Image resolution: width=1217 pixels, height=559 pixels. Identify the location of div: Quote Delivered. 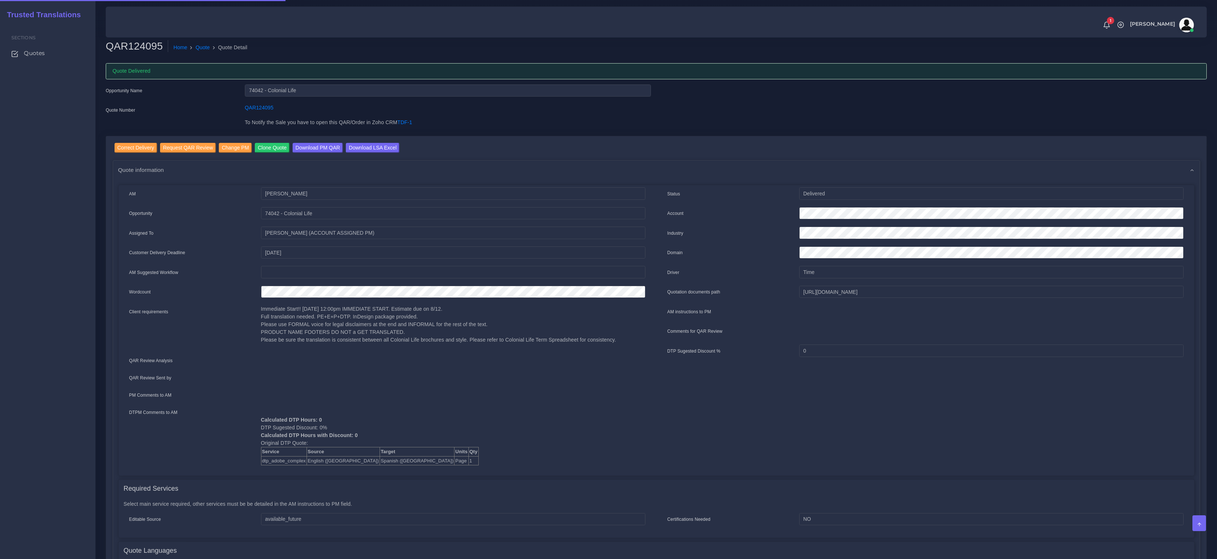
(656, 71).